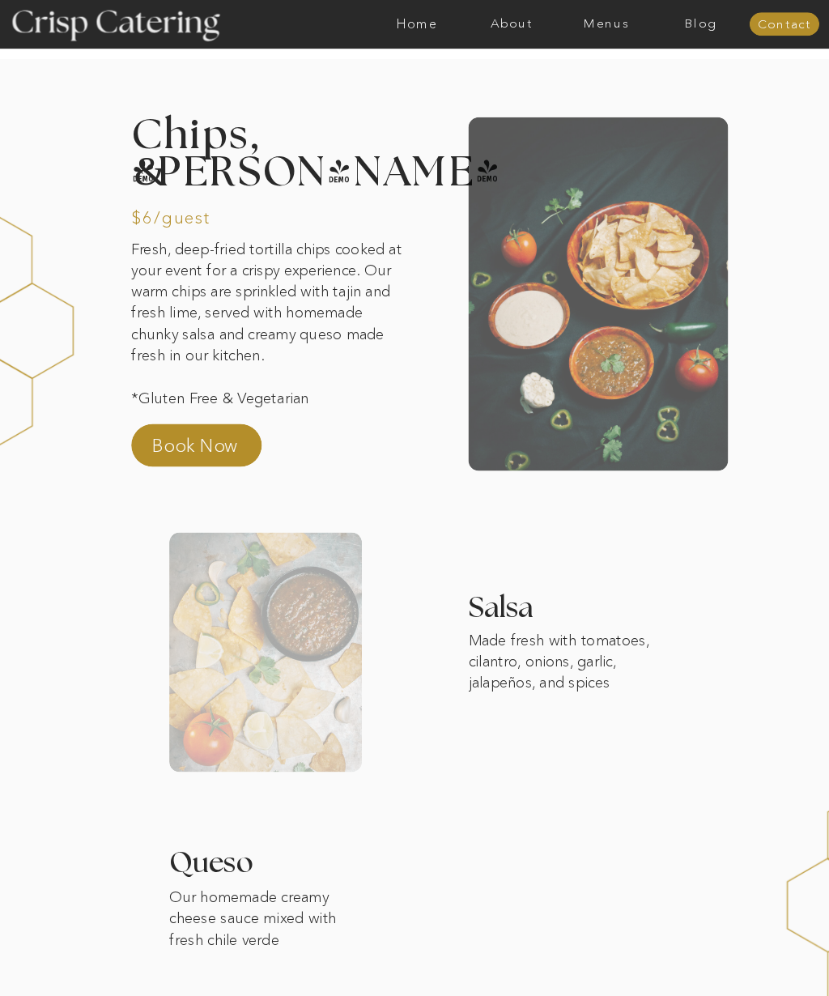 The width and height of the screenshot is (829, 996). What do you see at coordinates (267, 346) in the screenshot?
I see `p: Fresh, deep-fried tortilla chips cooked at your event for a crispy experience. Our warm chips are...` at bounding box center [267, 346].